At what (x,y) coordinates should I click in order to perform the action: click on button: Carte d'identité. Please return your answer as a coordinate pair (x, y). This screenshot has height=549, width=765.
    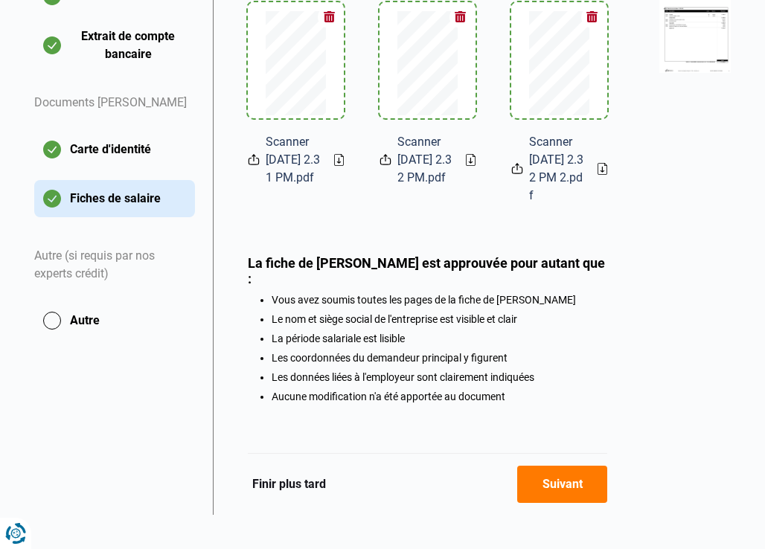
    Looking at the image, I should click on (115, 150).